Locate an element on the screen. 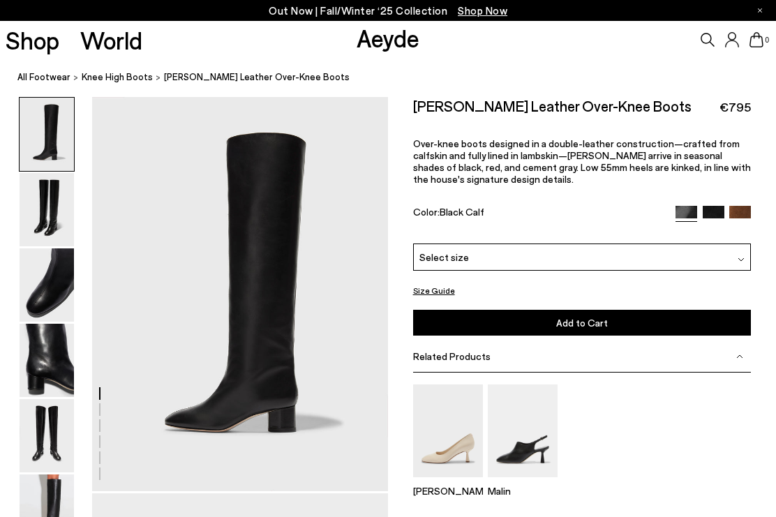  button: Size Guide is located at coordinates (434, 290).